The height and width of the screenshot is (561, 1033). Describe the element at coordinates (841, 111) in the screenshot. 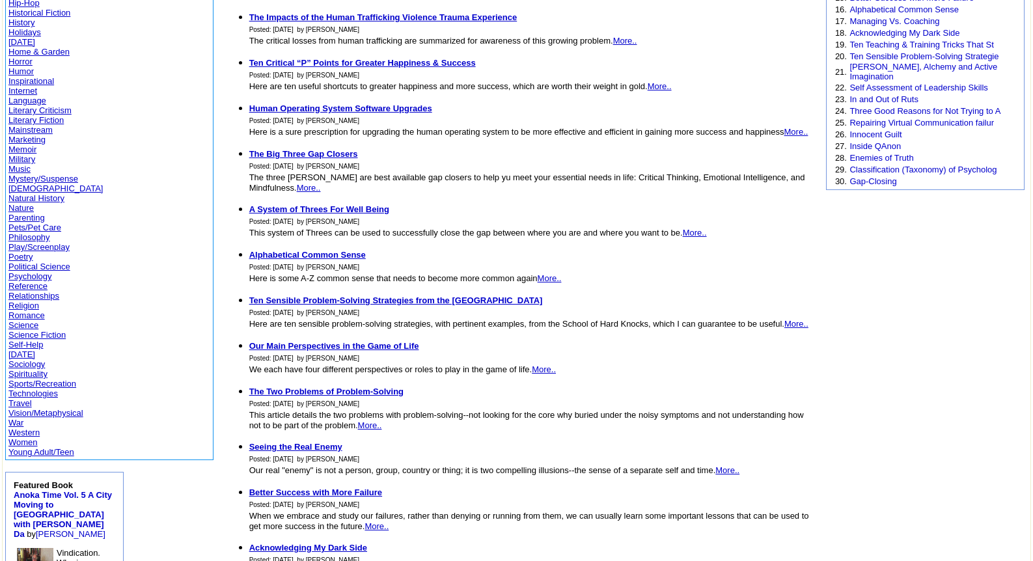

I see `font: 24.` at that location.